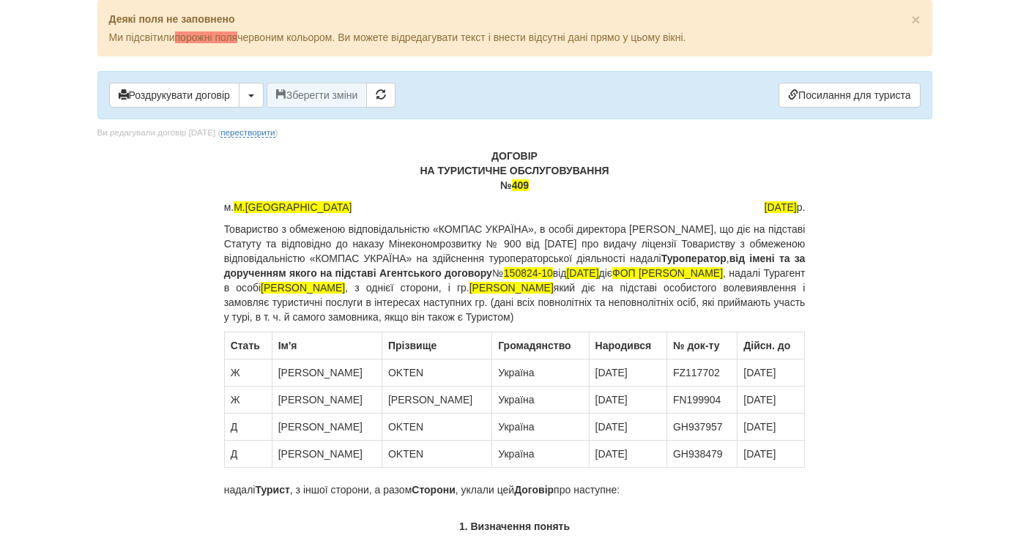 The width and height of the screenshot is (1029, 541). What do you see at coordinates (317, 95) in the screenshot?
I see `button: Зберегти зміни` at bounding box center [317, 95].